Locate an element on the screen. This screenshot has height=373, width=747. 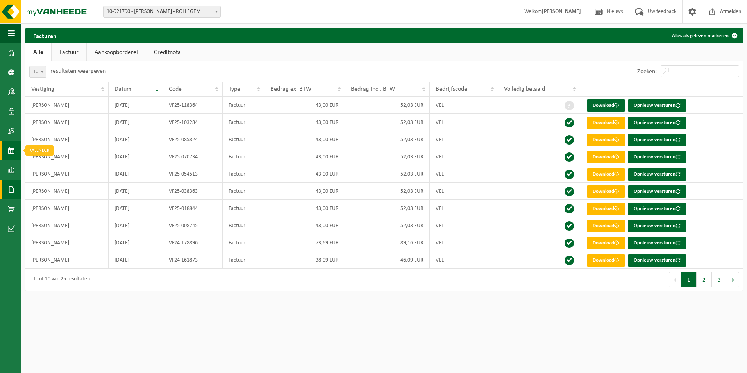
td: VF25-008745 is located at coordinates (193, 225).